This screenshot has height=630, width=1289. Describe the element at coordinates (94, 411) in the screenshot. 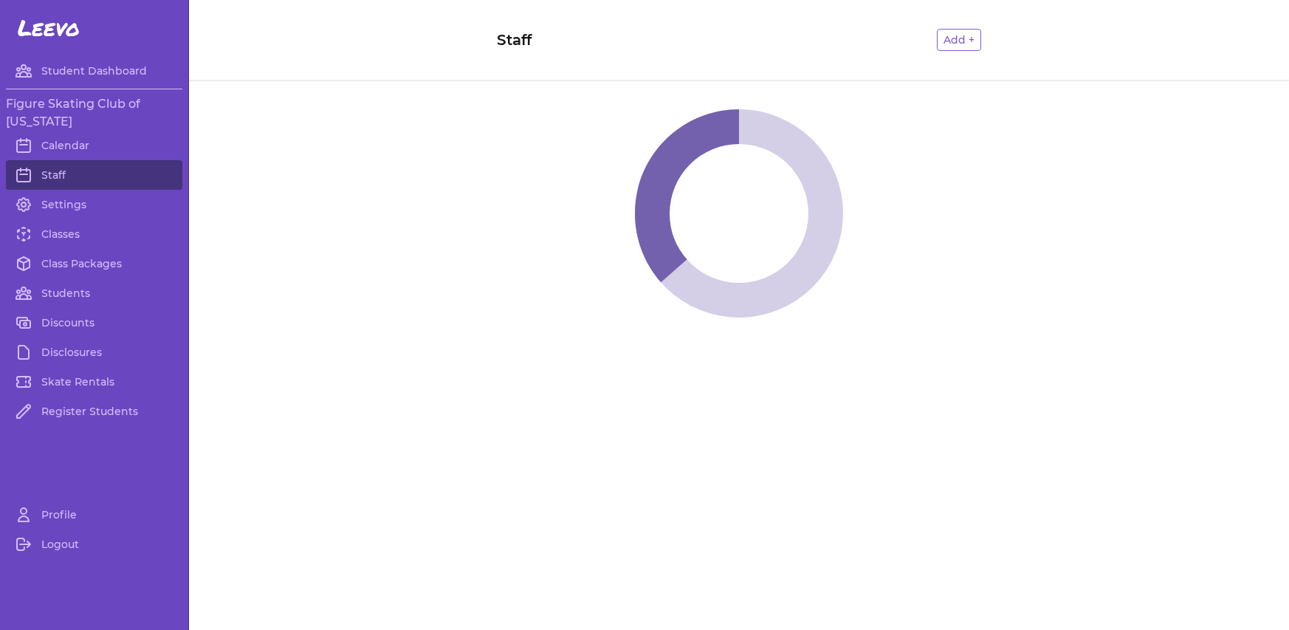

I see `a: Register Students` at that location.